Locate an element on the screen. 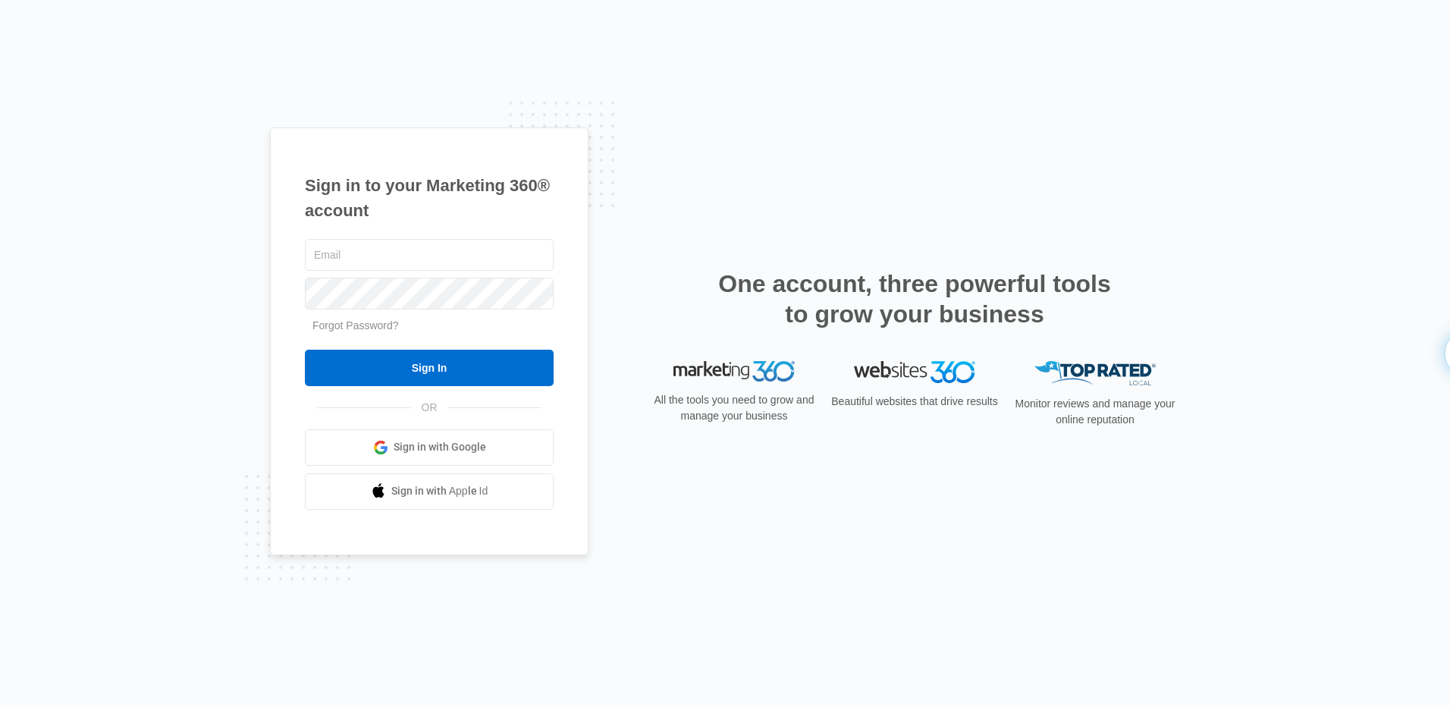 The width and height of the screenshot is (1450, 707). input: Sign In is located at coordinates (429, 368).